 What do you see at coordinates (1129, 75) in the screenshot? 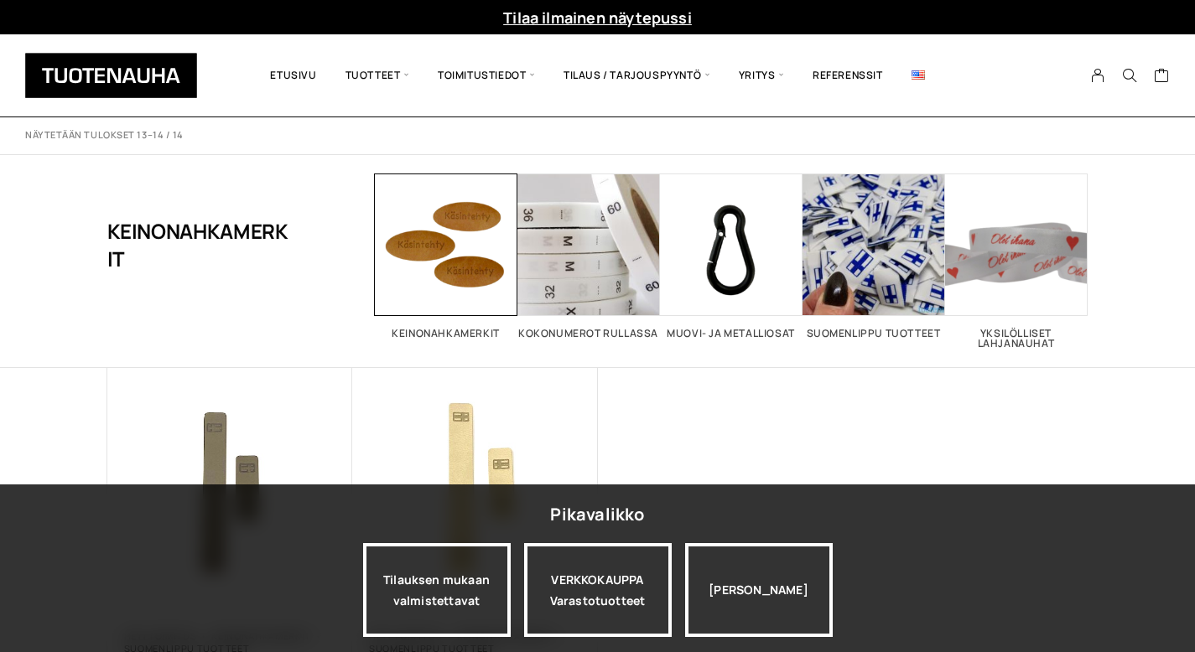
I see `button: Search` at bounding box center [1129, 75].